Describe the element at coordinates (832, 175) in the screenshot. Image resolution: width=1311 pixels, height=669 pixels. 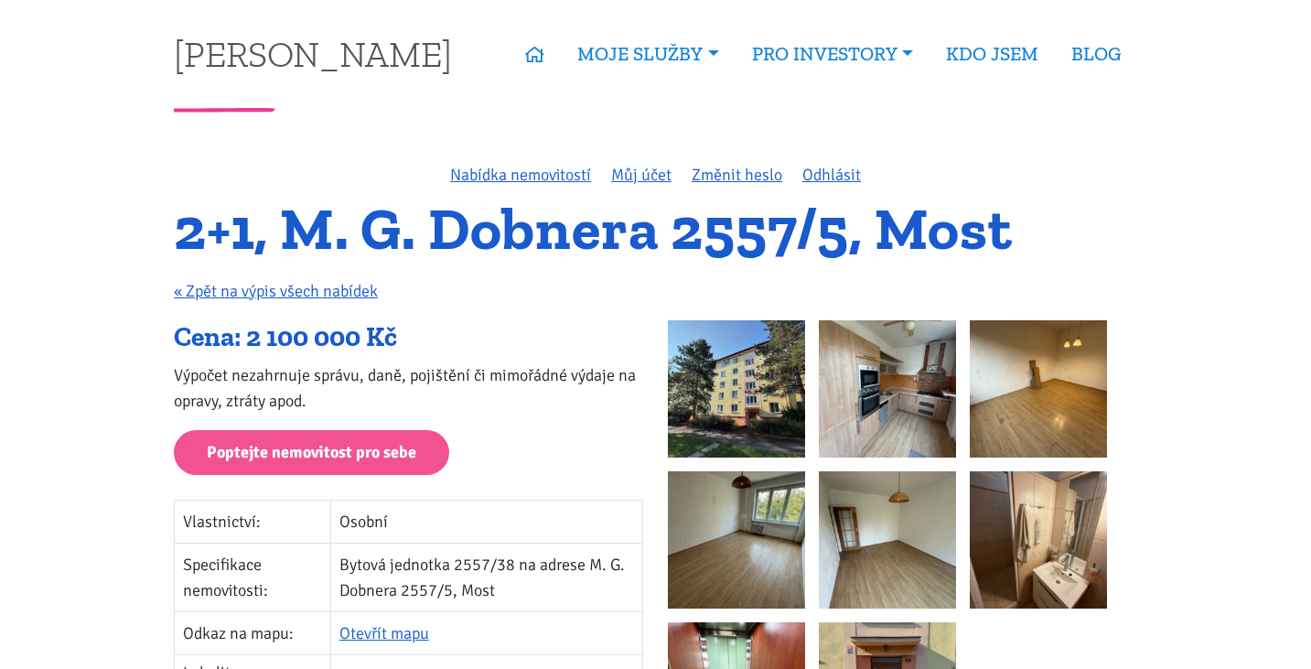
I see `a: Odhlásit` at that location.